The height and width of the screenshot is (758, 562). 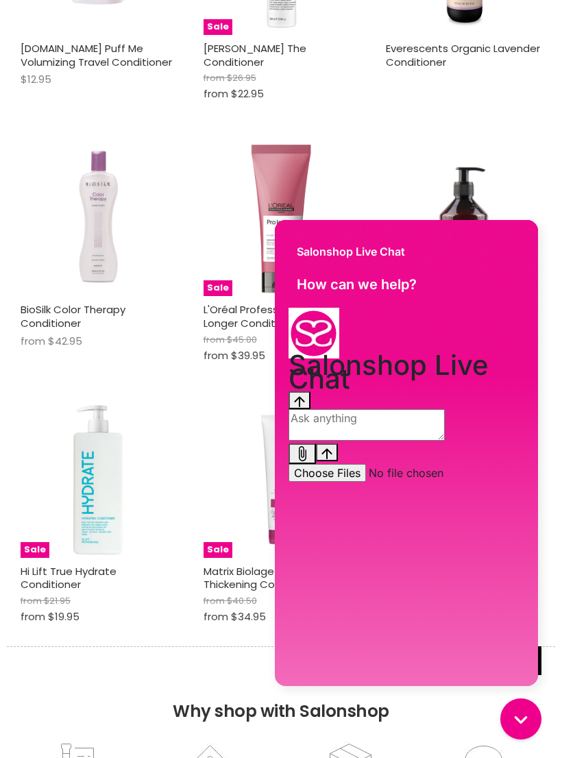 What do you see at coordinates (242, 601) in the screenshot?
I see `span: $40.50` at bounding box center [242, 601].